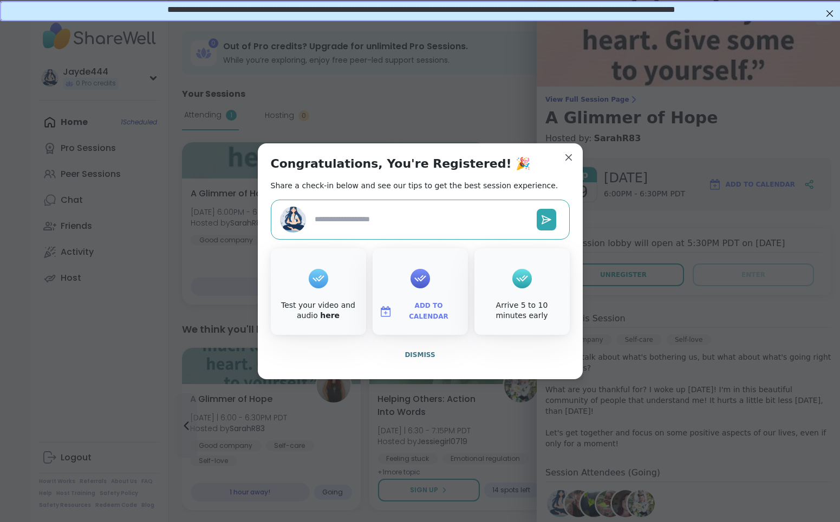 Image resolution: width=840 pixels, height=522 pixels. I want to click on button: Dismiss, so click(420, 355).